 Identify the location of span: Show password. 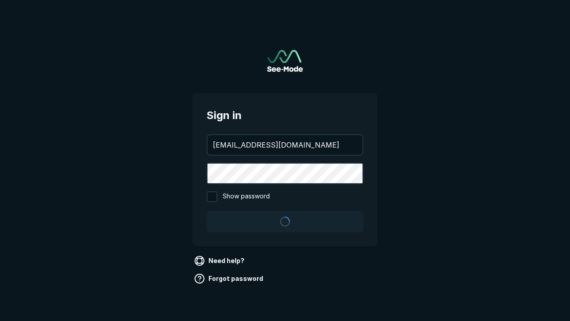
(246, 196).